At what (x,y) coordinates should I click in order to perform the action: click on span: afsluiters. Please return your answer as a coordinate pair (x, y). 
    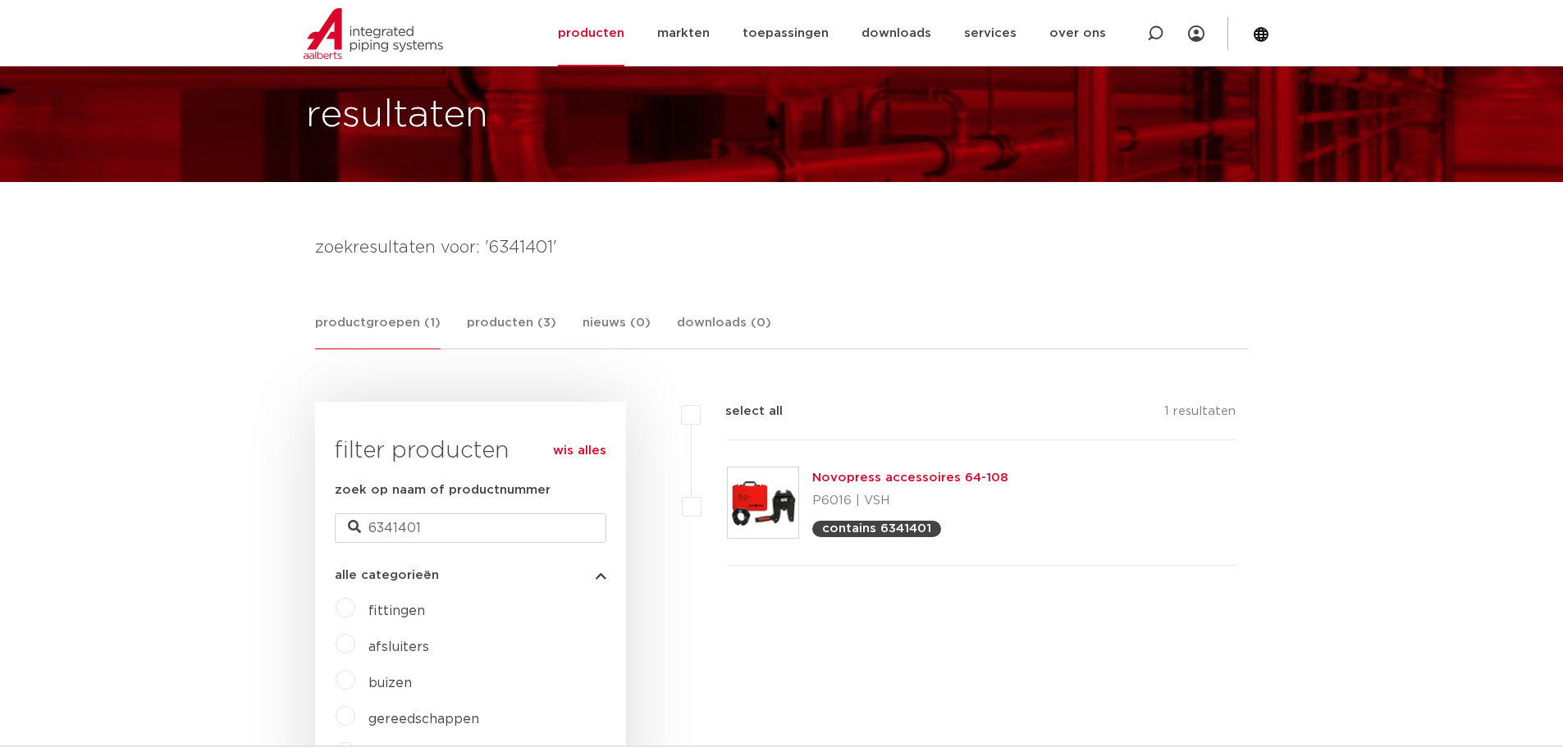
    Looking at the image, I should click on (399, 647).